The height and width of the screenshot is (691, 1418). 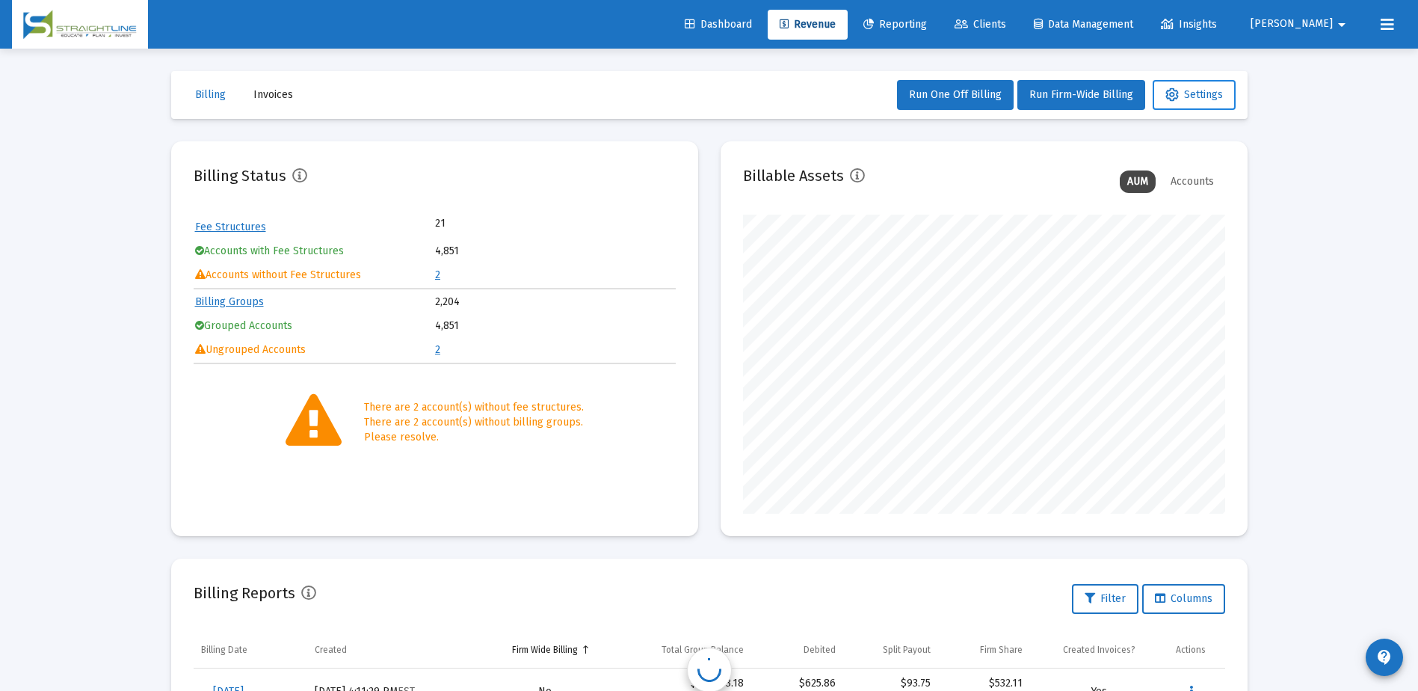 What do you see at coordinates (315, 275) in the screenshot?
I see `td: Accounts without Fee Structures` at bounding box center [315, 275].